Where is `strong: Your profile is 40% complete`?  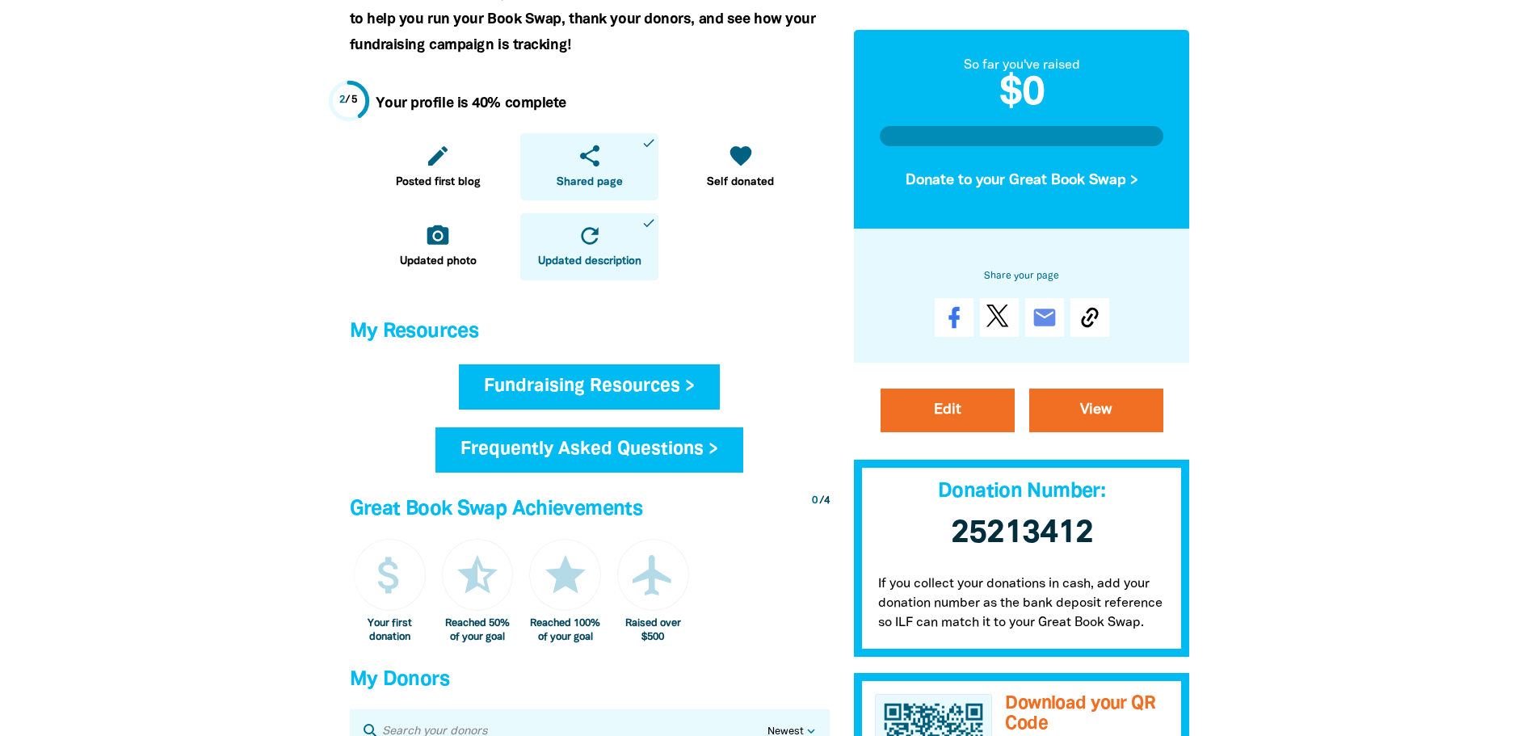
strong: Your profile is 40% complete is located at coordinates (471, 103).